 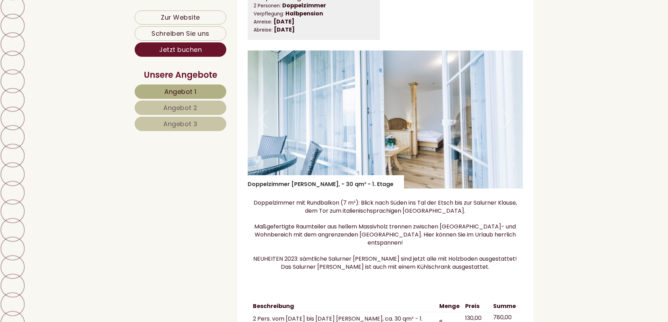 I want to click on button: Previous, so click(x=263, y=119).